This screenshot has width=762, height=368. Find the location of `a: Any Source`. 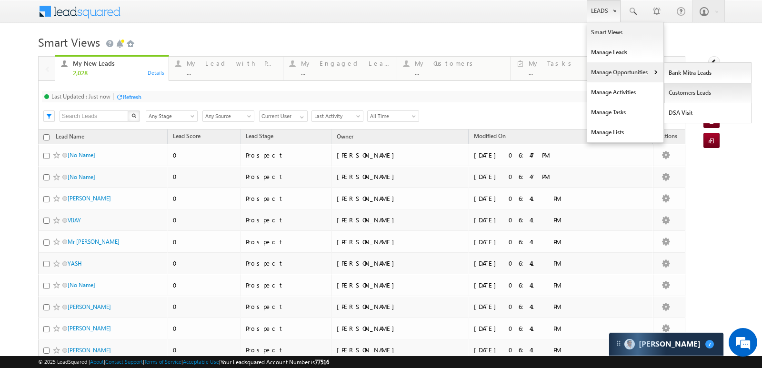

a: Any Source is located at coordinates (228, 116).